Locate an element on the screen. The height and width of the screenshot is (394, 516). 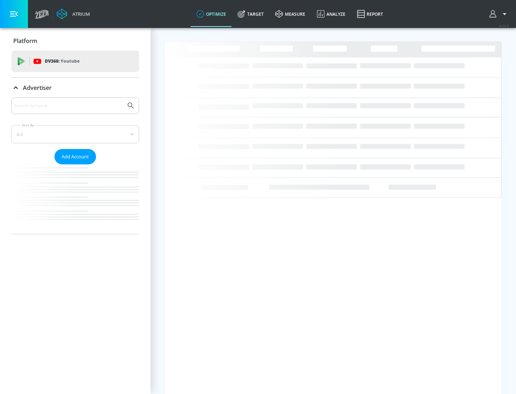
a: Target is located at coordinates (251, 14).